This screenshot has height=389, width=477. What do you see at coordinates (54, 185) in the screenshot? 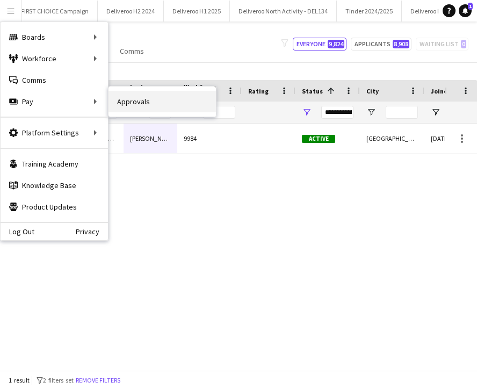
I see `a: Knowledge Base` at bounding box center [54, 185].